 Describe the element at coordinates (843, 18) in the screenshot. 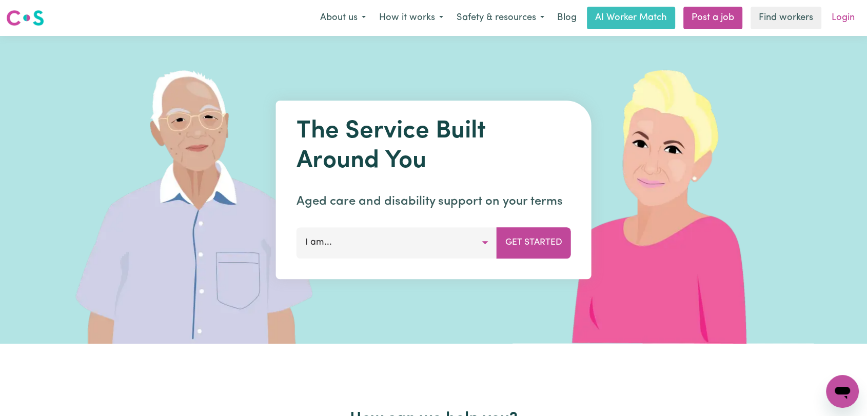

I see `a: Login` at that location.